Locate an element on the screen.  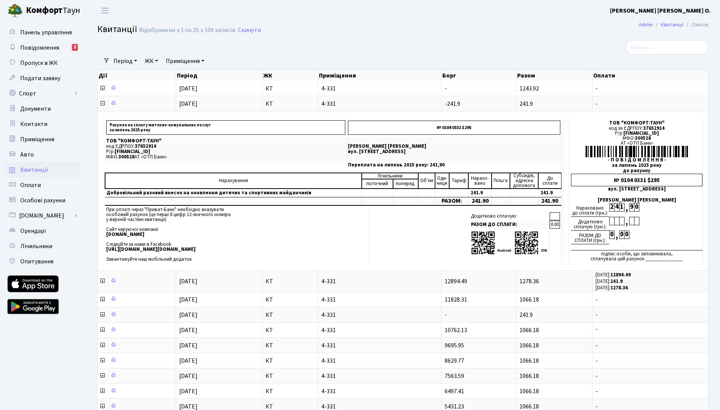
div: за липень 2025 року is located at coordinates (636, 165).